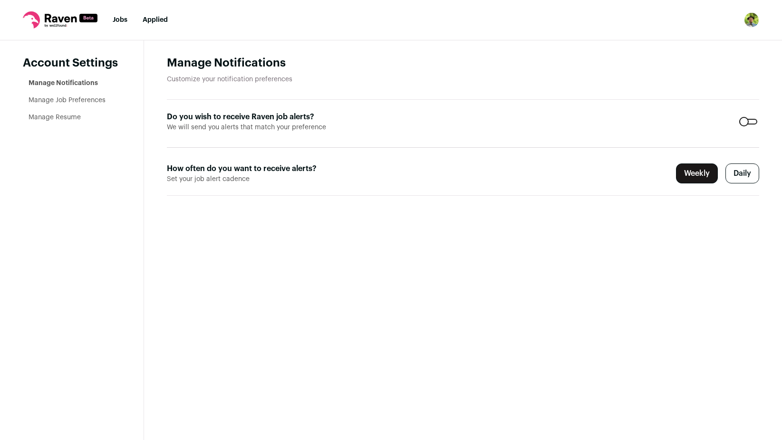  Describe the element at coordinates (120, 20) in the screenshot. I see `a: Jobs` at that location.